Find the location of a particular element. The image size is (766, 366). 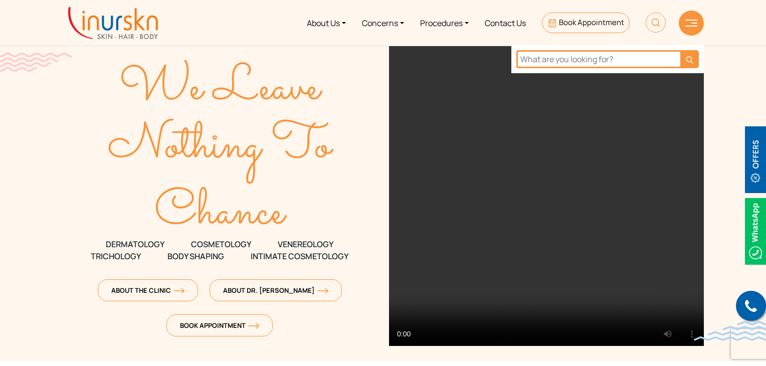

a: Book Appointment is located at coordinates (585, 23).